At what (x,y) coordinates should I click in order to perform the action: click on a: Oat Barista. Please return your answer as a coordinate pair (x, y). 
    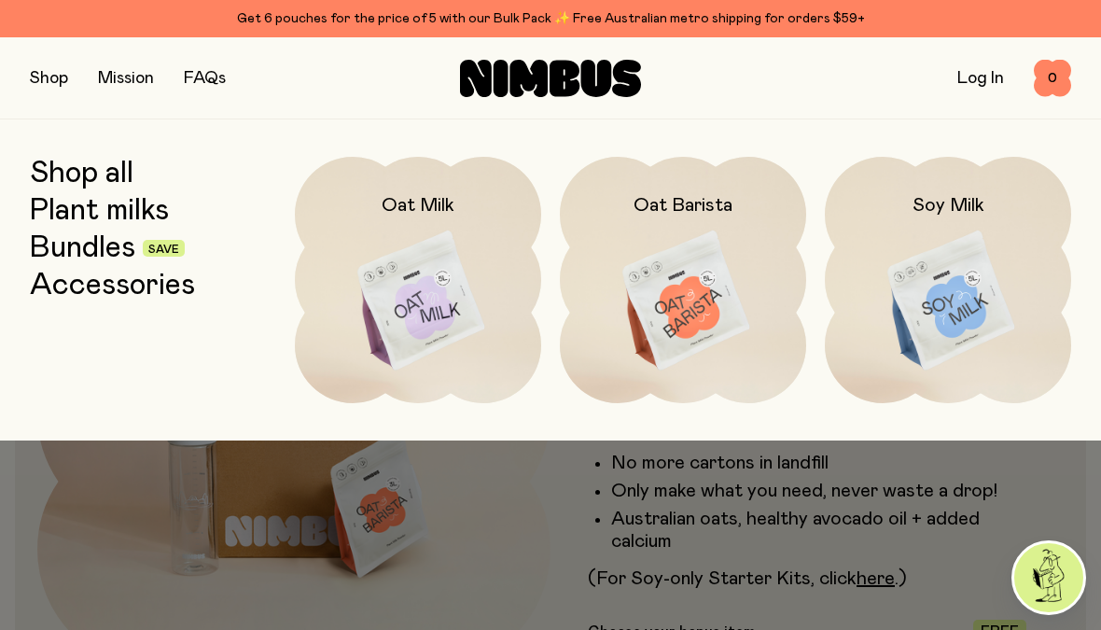
    Looking at the image, I should click on (683, 280).